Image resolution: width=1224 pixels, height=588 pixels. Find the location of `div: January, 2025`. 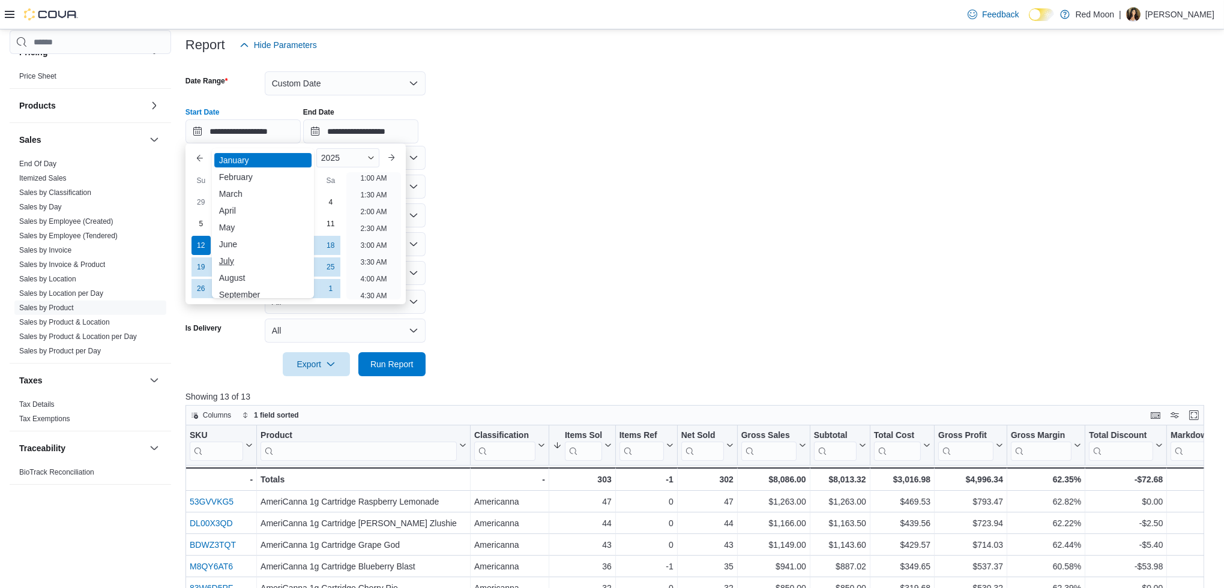

div: January, 2025 is located at coordinates (266, 245).